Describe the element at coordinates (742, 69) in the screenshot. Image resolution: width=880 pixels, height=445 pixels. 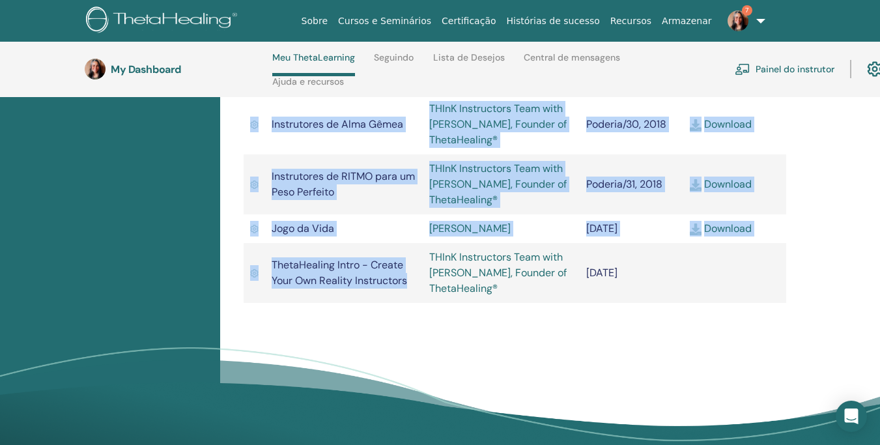
I see `img: chalkboard-teacher.svg` at that location.